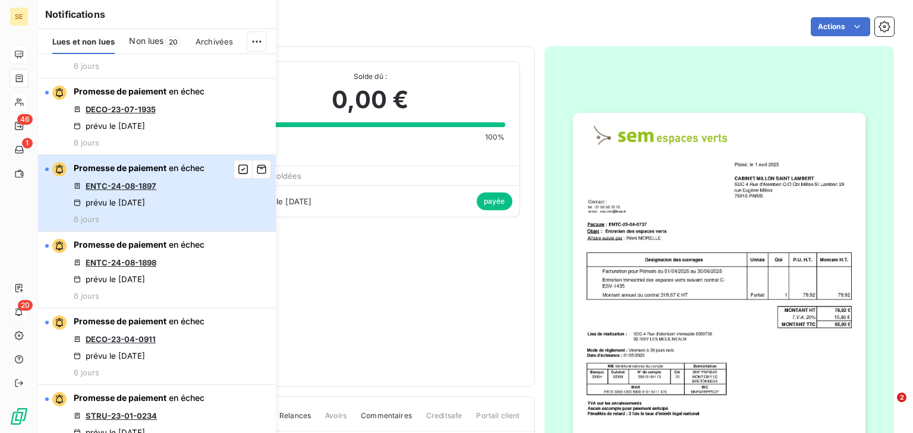  I want to click on span: Relances, so click(295, 421).